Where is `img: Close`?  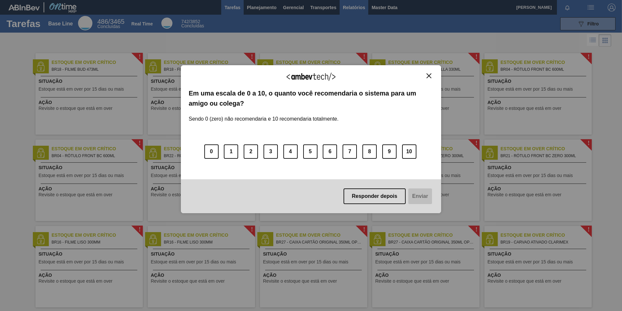
img: Close is located at coordinates (429, 76).